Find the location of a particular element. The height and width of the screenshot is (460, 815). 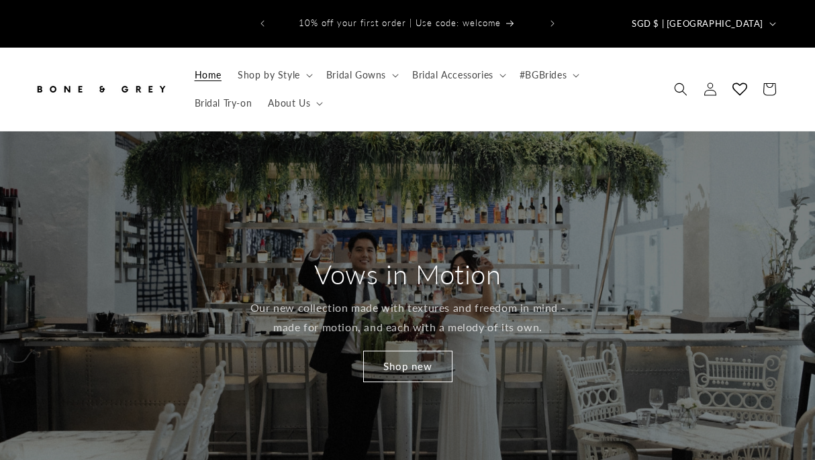

h2: Vows in Motion is located at coordinates (407, 275).